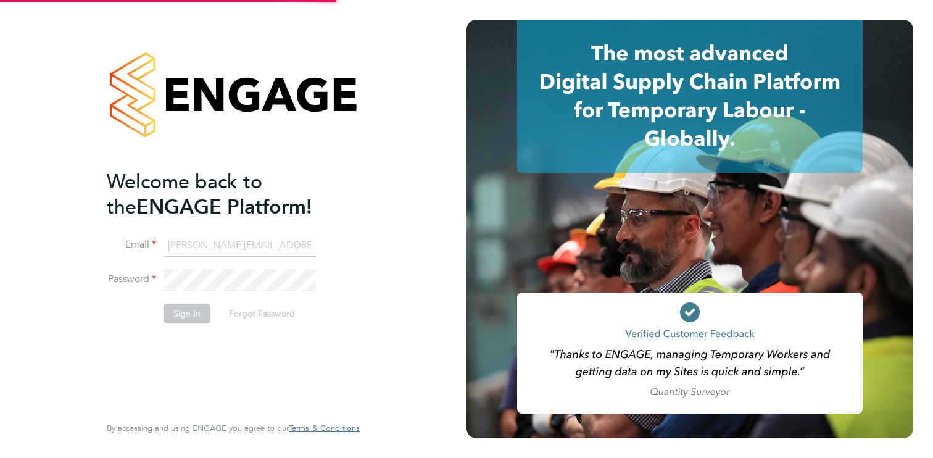 This screenshot has width=933, height=458. I want to click on h2: ENGAGE Platform!, so click(227, 194).